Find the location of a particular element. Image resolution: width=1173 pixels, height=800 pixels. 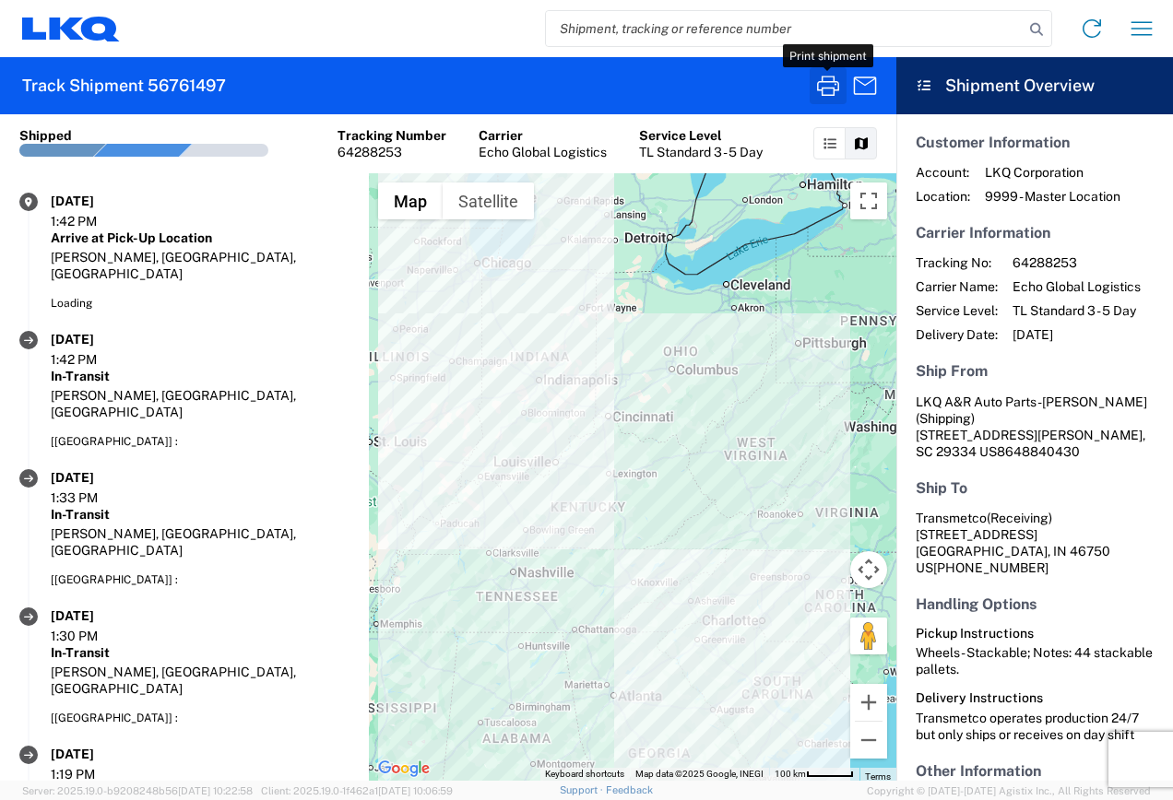

h5: Other Information is located at coordinates (1034, 771).